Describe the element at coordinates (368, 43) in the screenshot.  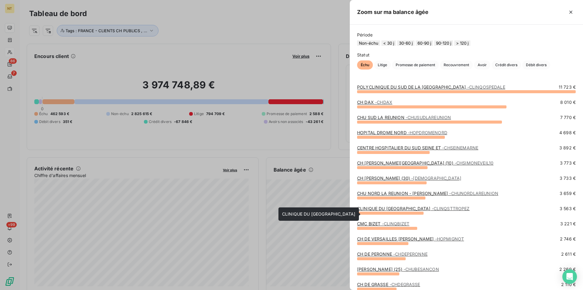
I see `button: Non-échu` at that location.